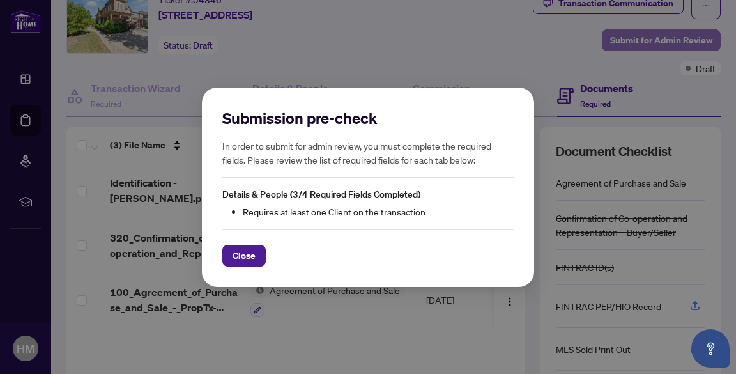 This screenshot has width=736, height=374. Describe the element at coordinates (368, 153) in the screenshot. I see `h5: In order to submit for admin review, you must complete the required fields. Please review the lis...` at that location.